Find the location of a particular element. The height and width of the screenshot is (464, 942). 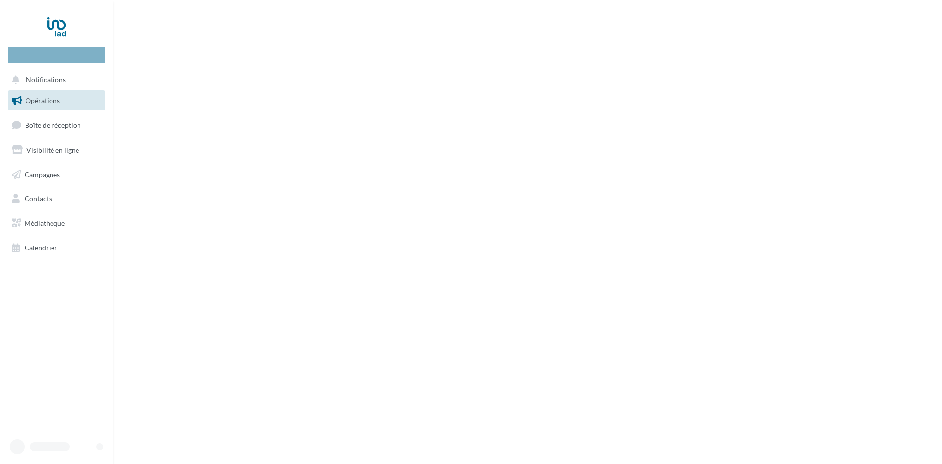

a: Médiathèque is located at coordinates (56, 223).